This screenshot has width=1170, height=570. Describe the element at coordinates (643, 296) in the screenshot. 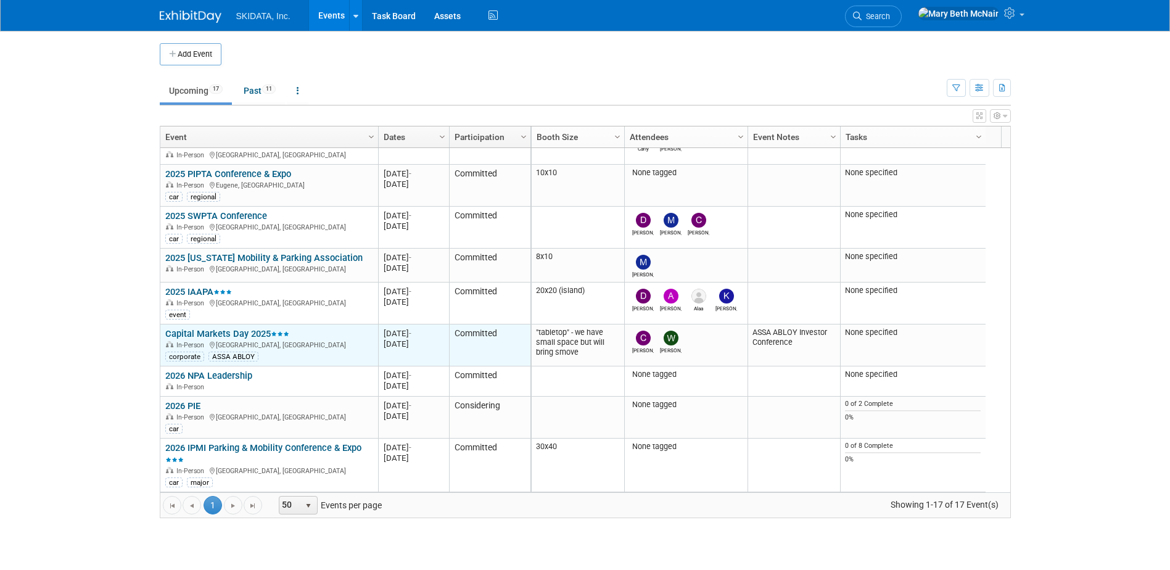

I see `img: Damon Kessler` at that location.